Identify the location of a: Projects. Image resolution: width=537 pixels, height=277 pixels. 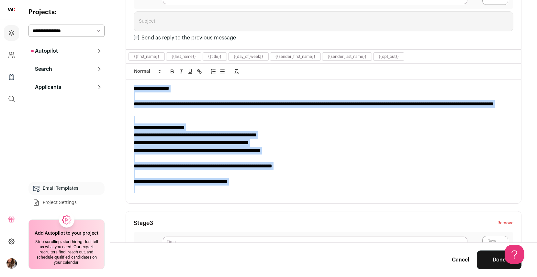
(11, 33).